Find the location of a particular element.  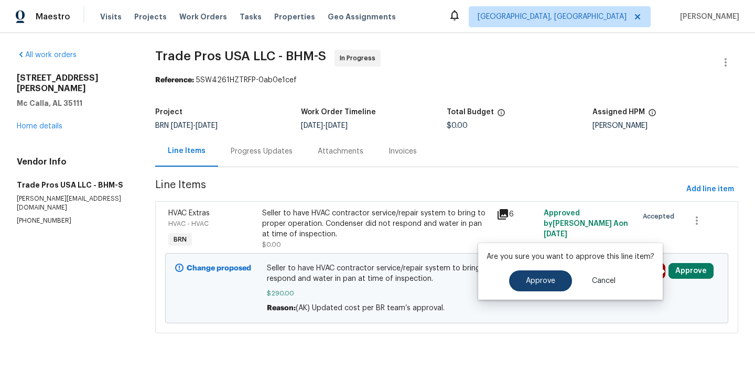

span: HVAC Extras is located at coordinates (189, 213).